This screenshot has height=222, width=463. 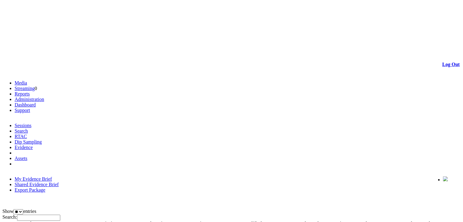 What do you see at coordinates (33, 179) in the screenshot?
I see `a: My Evidence Brief` at bounding box center [33, 179].